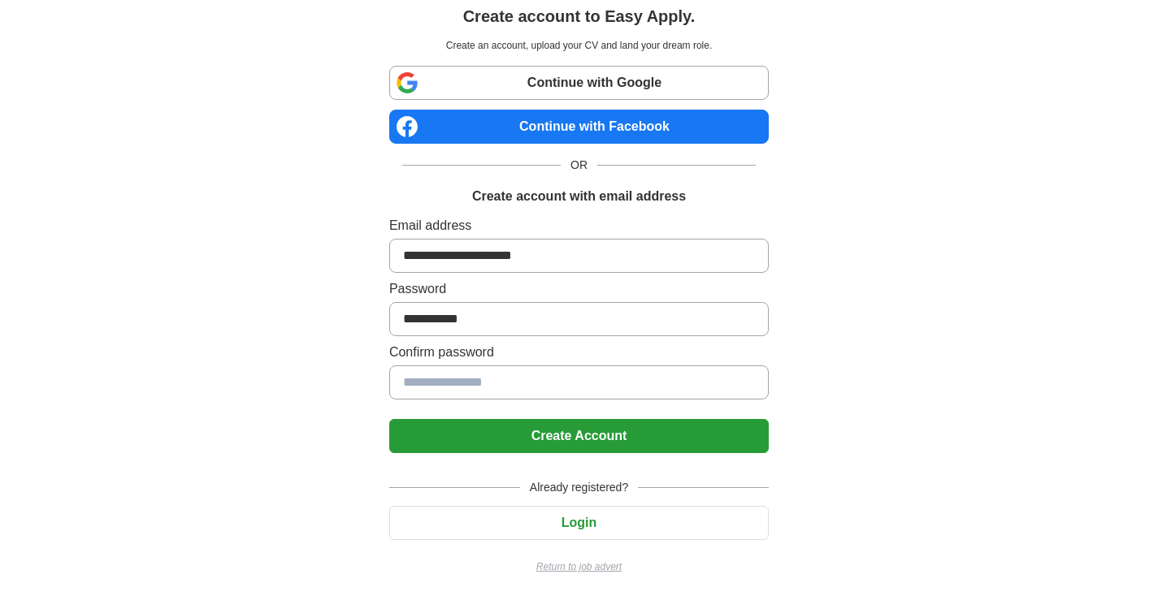  Describe the element at coordinates (578, 567) in the screenshot. I see `a: Return to job advert` at that location.